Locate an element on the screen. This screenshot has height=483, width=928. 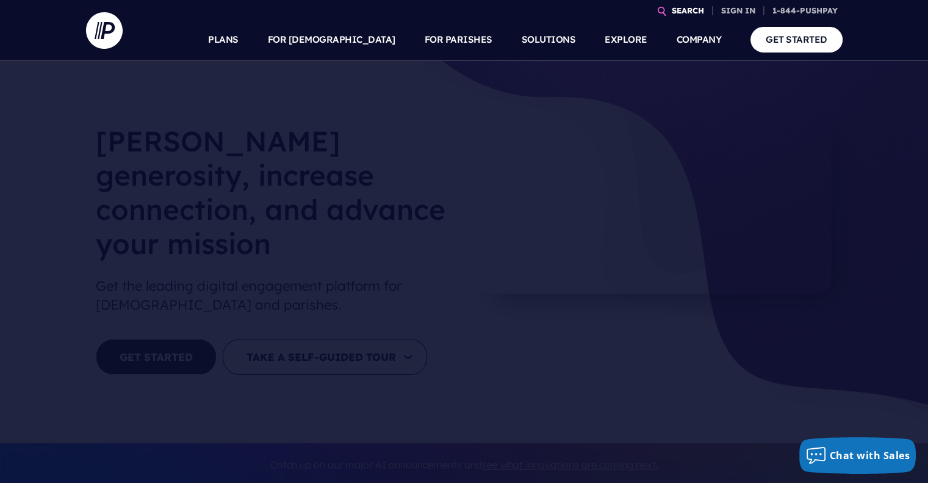
a: SOLUTIONS is located at coordinates (548, 40).